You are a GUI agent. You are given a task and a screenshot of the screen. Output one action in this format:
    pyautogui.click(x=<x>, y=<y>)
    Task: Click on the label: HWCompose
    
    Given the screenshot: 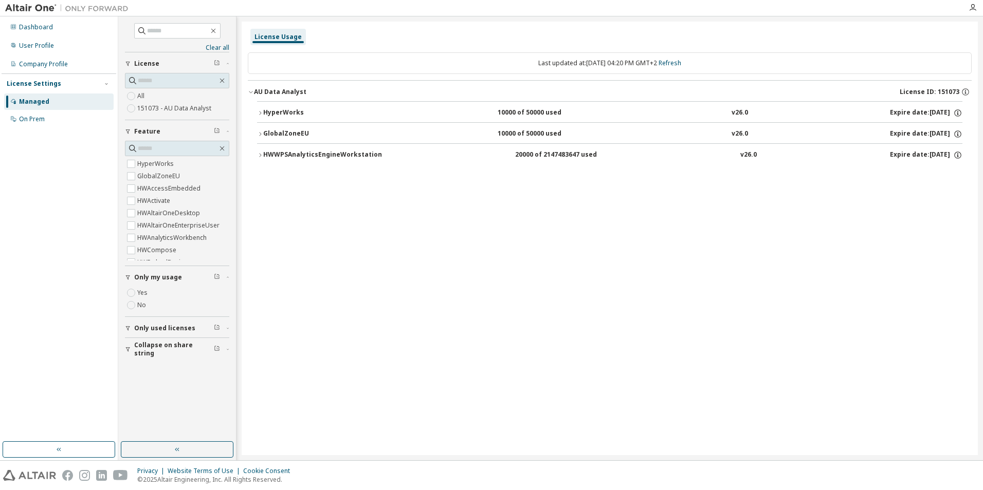 What is the action you would take?
    pyautogui.click(x=158, y=250)
    